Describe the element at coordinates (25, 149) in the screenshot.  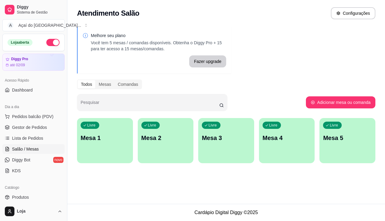
I see `span: Salão / Mesas` at that location.